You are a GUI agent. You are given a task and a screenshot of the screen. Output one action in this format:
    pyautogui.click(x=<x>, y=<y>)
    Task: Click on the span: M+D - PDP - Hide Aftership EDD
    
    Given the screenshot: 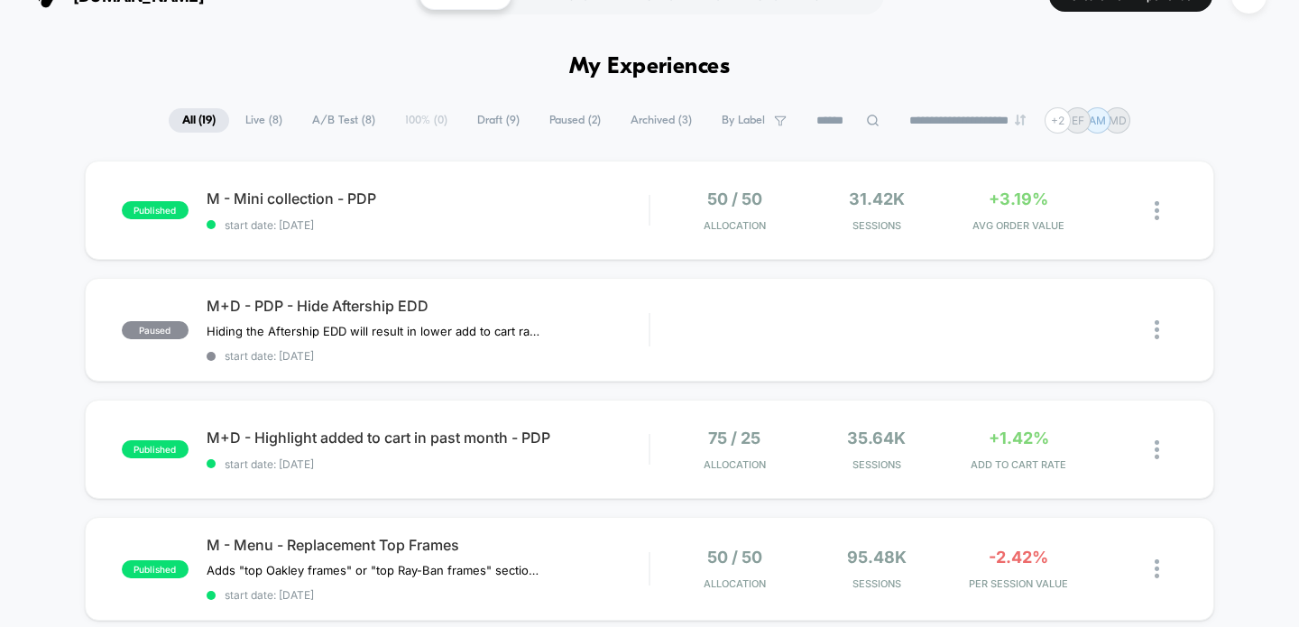 What is the action you would take?
    pyautogui.click(x=428, y=306)
    